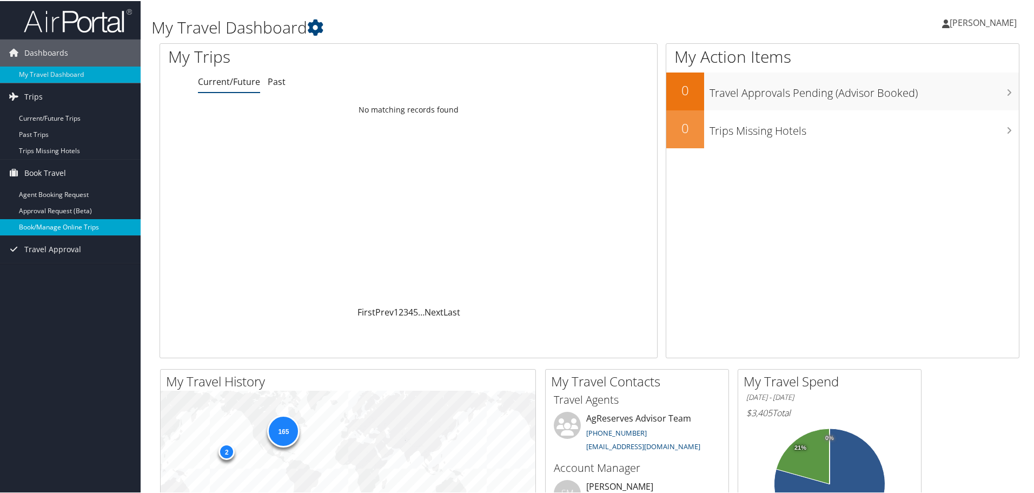 The width and height of the screenshot is (1034, 493). Describe the element at coordinates (864, 127) in the screenshot. I see `h3: Trips Missing Hotels` at that location.